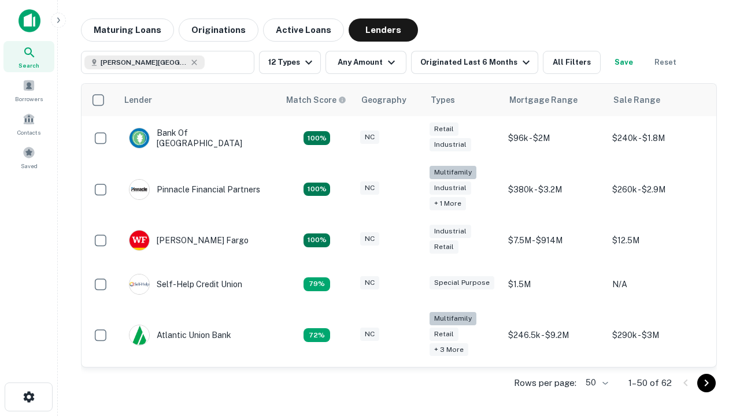 This screenshot has height=416, width=740. Describe the element at coordinates (555, 386) in the screenshot. I see `td: $200k - $3.3M` at that location.